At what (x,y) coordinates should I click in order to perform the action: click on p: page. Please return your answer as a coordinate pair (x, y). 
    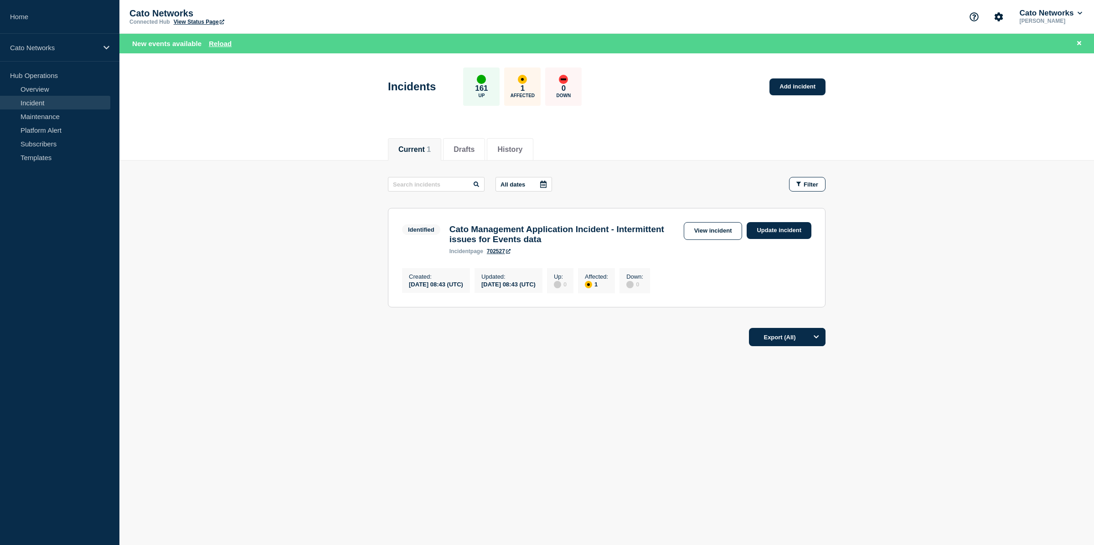
    Looking at the image, I should click on (466, 251).